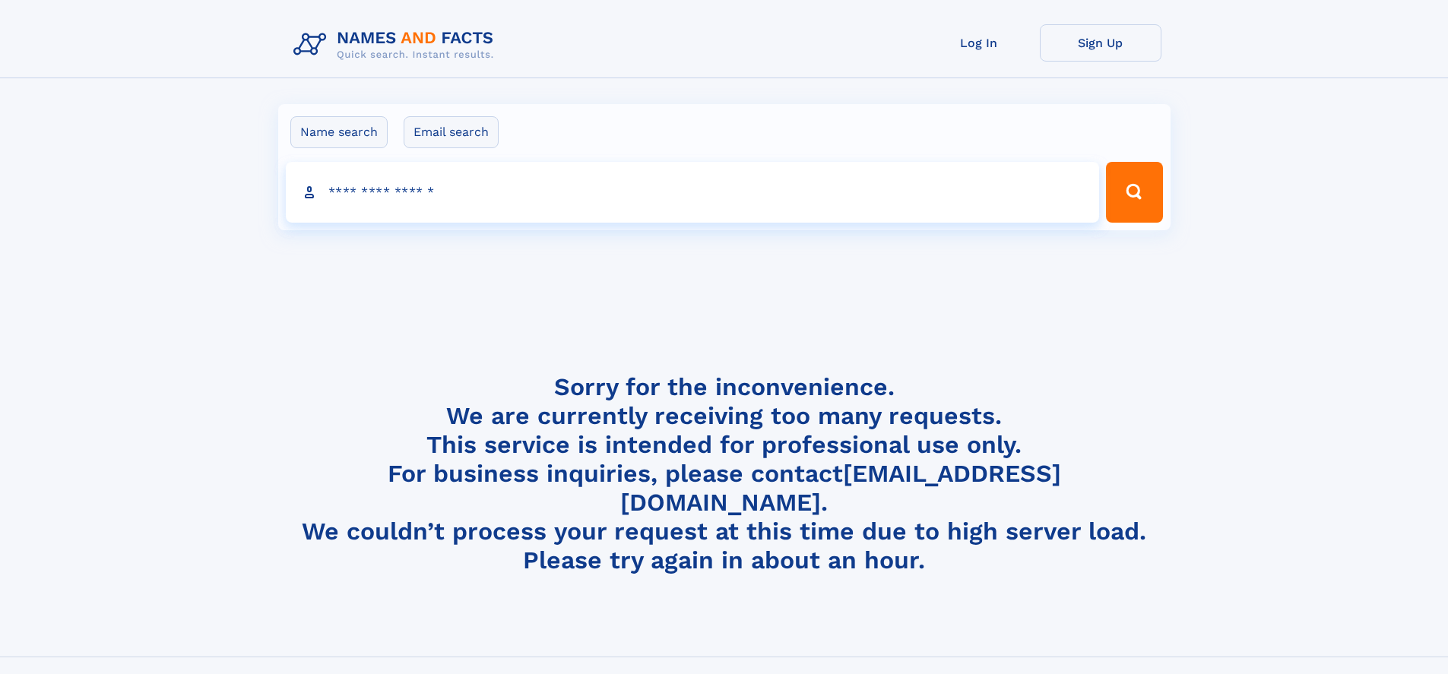 The height and width of the screenshot is (674, 1448). I want to click on a: Log In, so click(979, 43).